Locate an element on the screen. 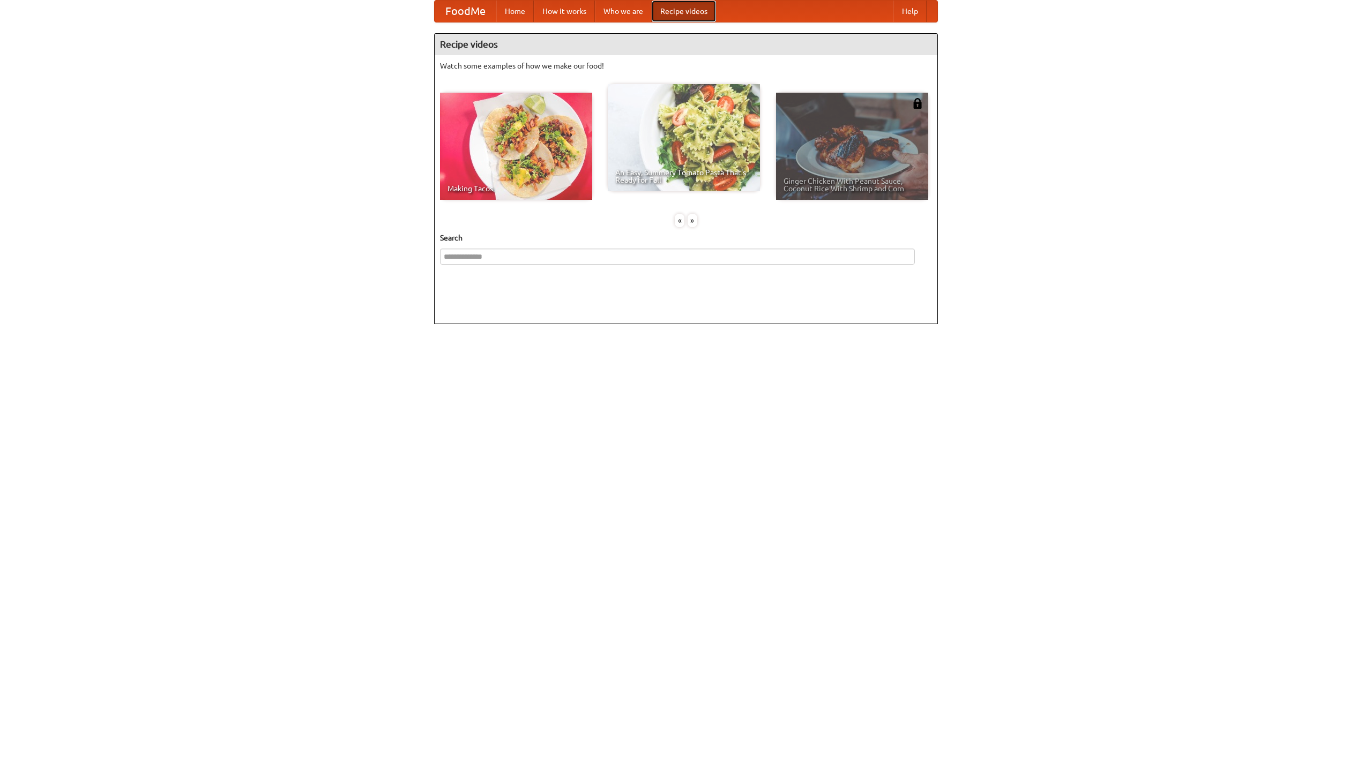 This screenshot has width=1372, height=758. h5: Search is located at coordinates (686, 238).